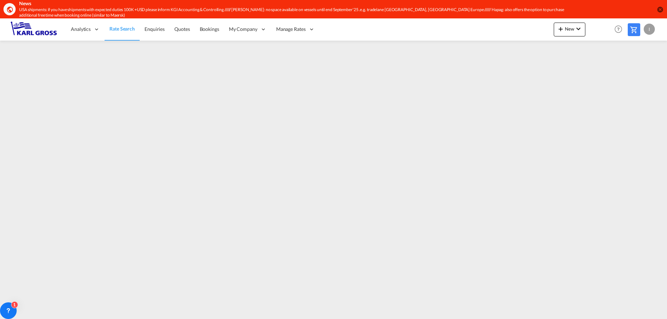  What do you see at coordinates (182, 29) in the screenshot?
I see `a: Quotes` at bounding box center [182, 29].